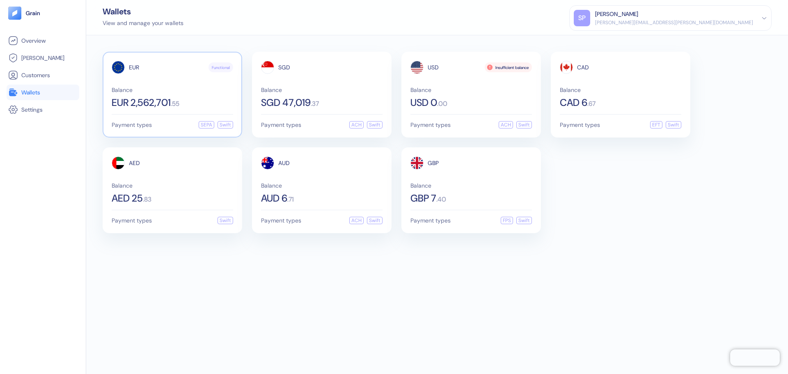 This screenshot has width=788, height=374. What do you see at coordinates (32, 110) in the screenshot?
I see `span: Settings` at bounding box center [32, 110].